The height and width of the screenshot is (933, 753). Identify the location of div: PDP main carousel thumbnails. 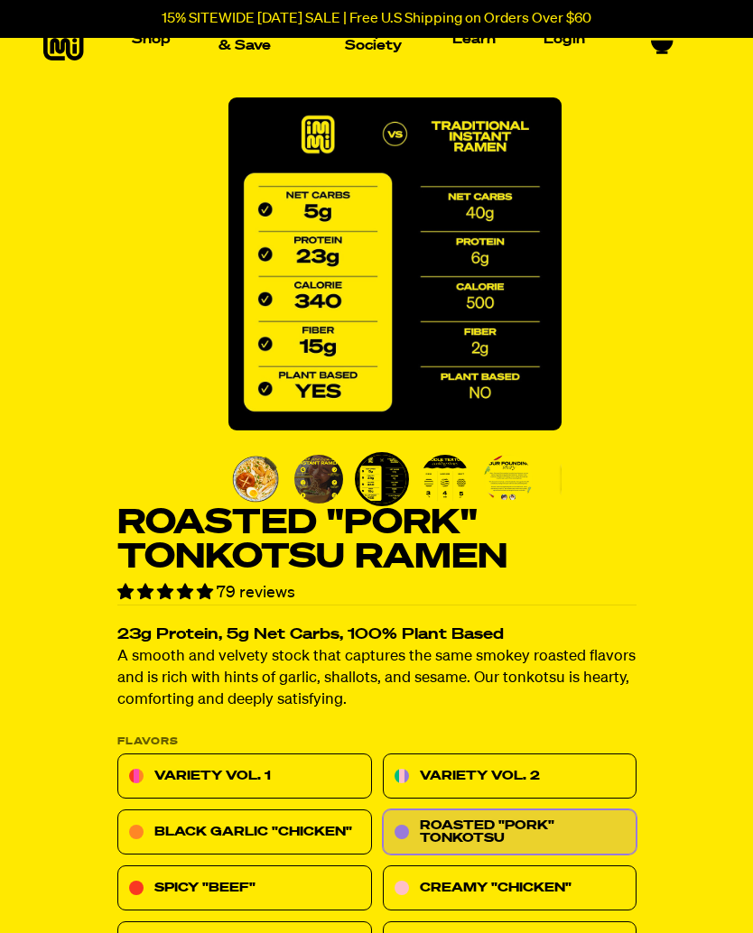
(395, 479).